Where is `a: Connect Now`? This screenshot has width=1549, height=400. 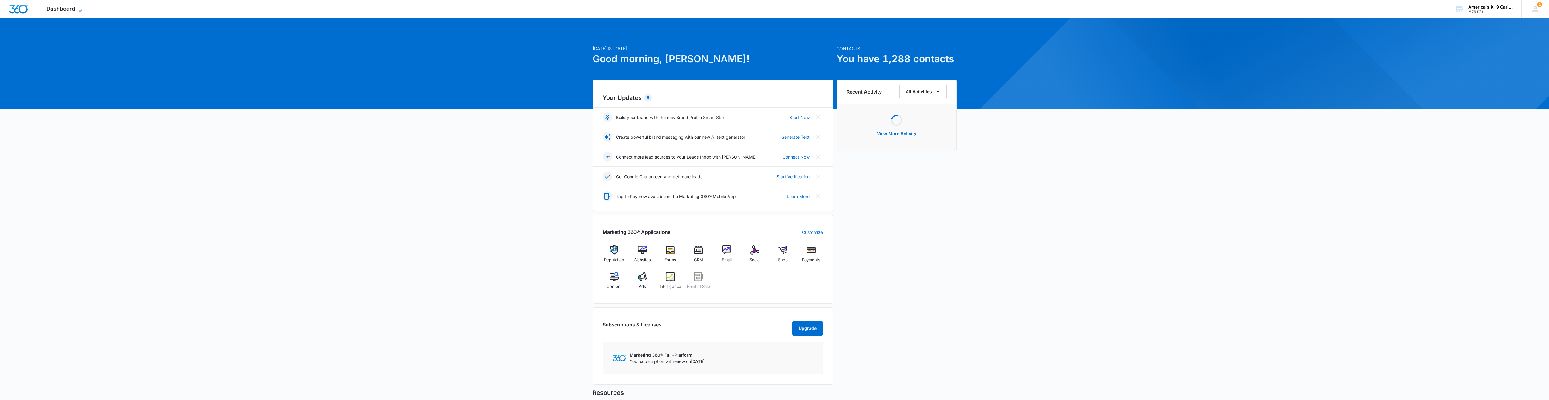
a: Connect Now is located at coordinates (796, 157).